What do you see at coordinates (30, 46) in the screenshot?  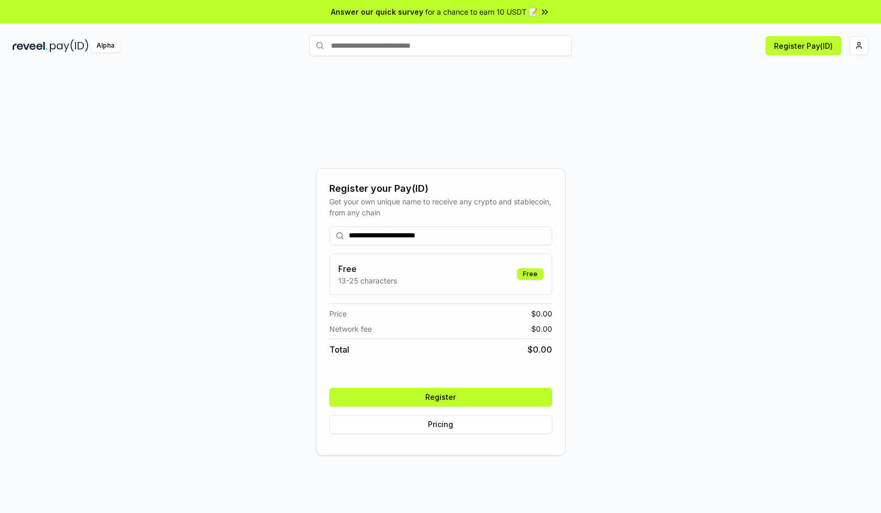 I see `img: reveel_dark` at bounding box center [30, 46].